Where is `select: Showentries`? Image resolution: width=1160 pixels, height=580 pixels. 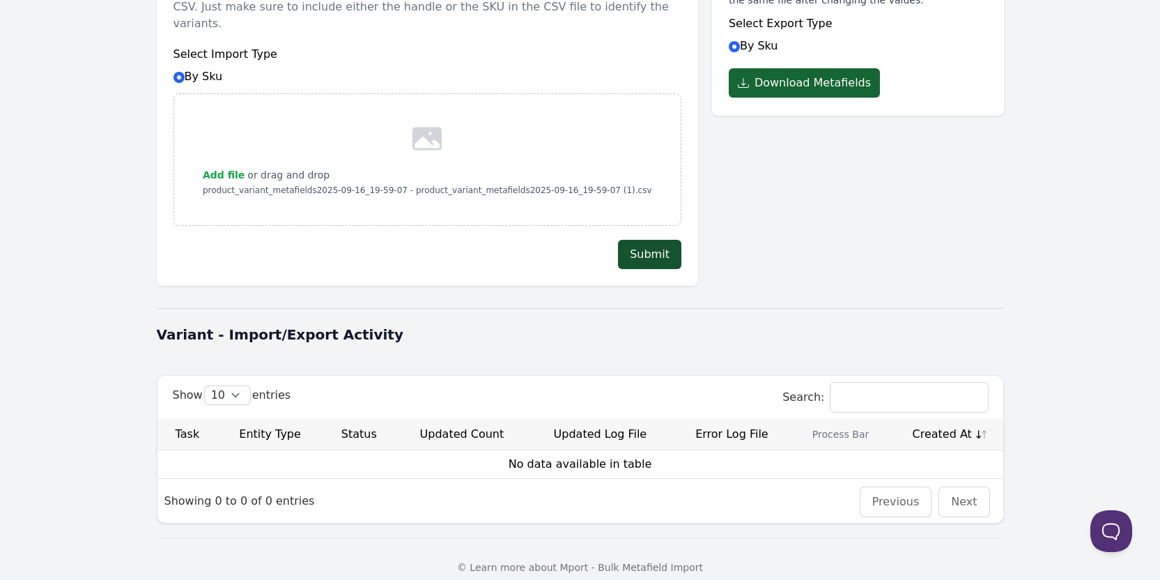
select: Showentries is located at coordinates (227, 395).